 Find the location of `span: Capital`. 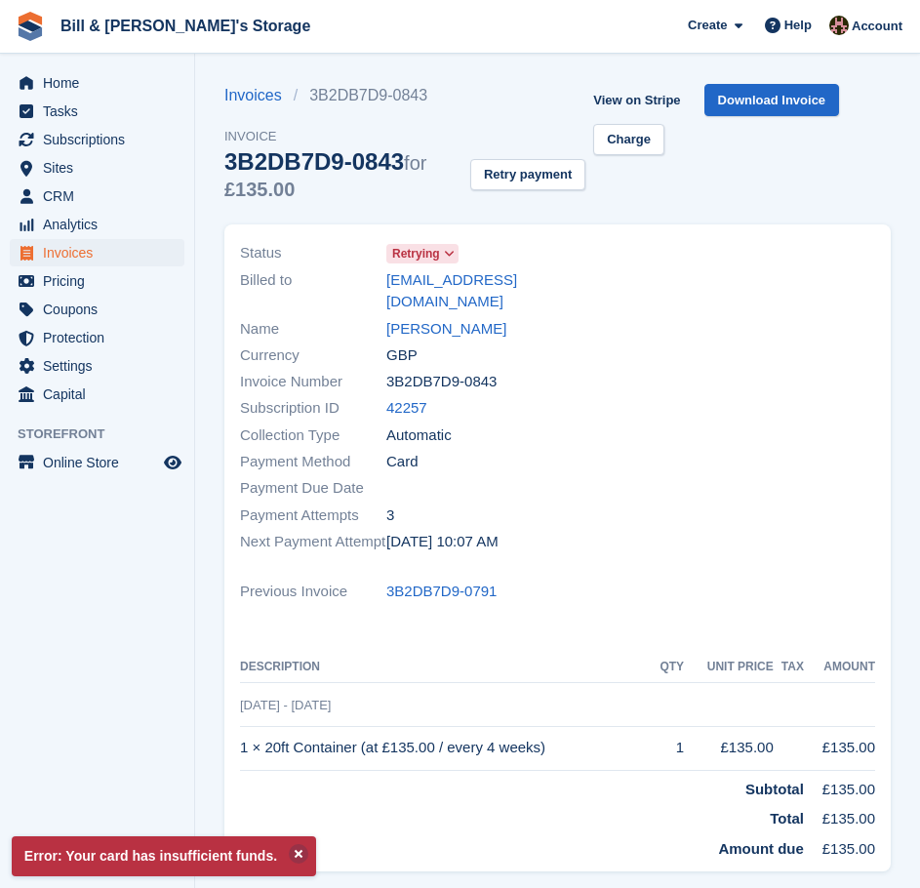

span: Capital is located at coordinates (101, 394).